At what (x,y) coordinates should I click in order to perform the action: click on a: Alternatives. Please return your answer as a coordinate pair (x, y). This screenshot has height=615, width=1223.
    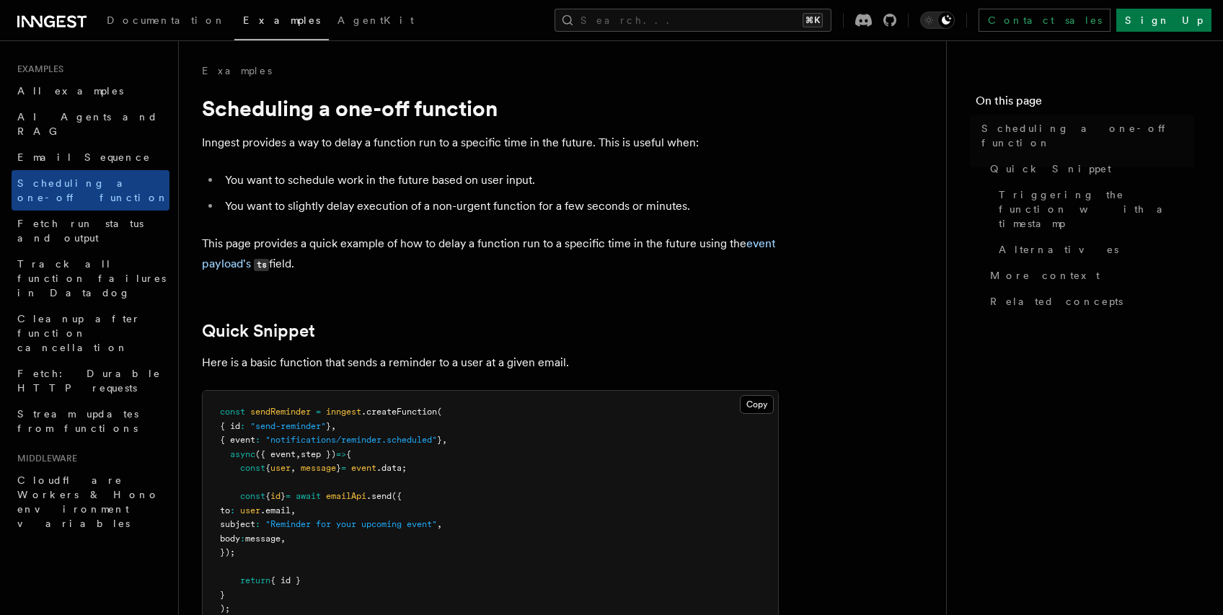
    Looking at the image, I should click on (1094, 250).